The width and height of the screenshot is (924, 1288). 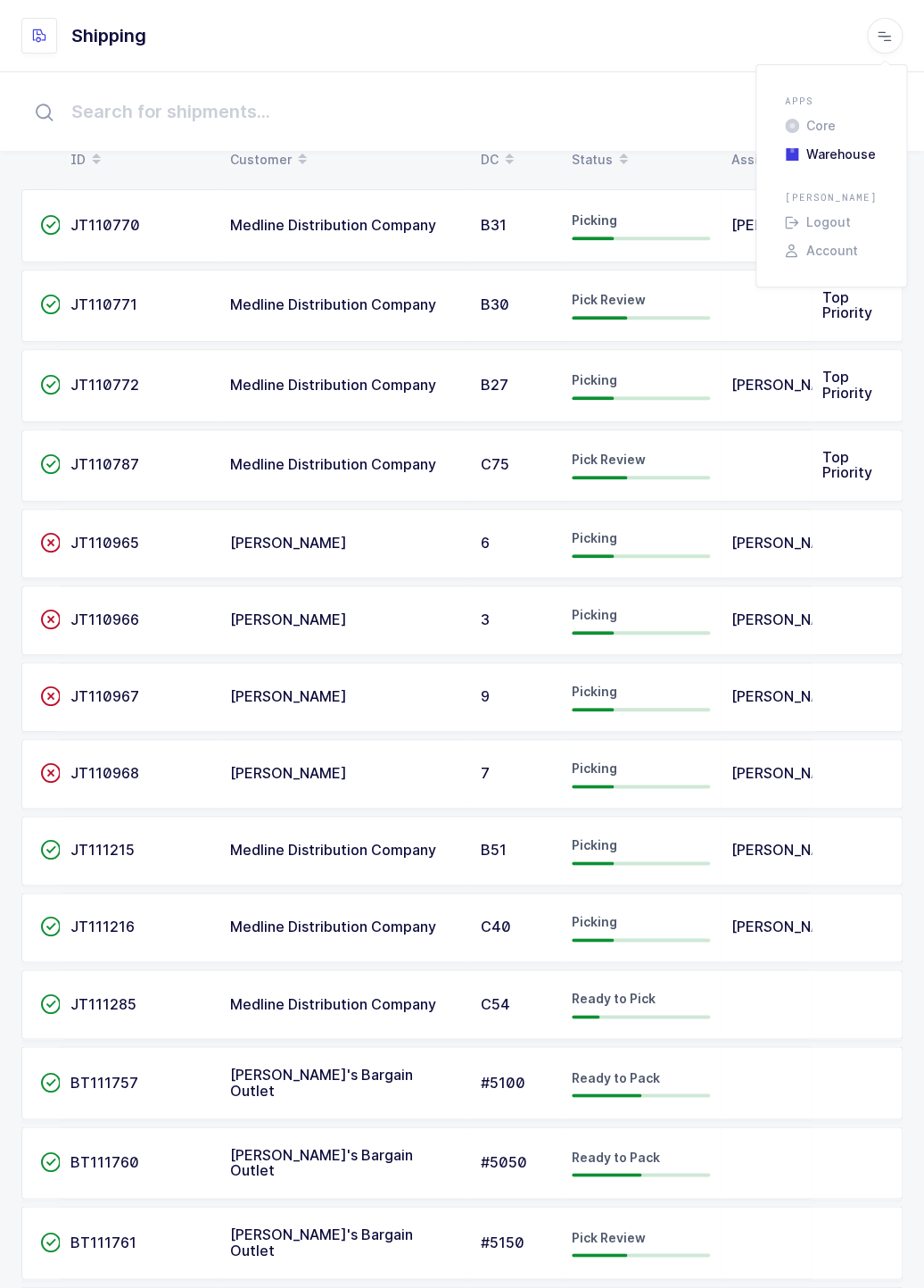 I want to click on div: ID, so click(x=139, y=160).